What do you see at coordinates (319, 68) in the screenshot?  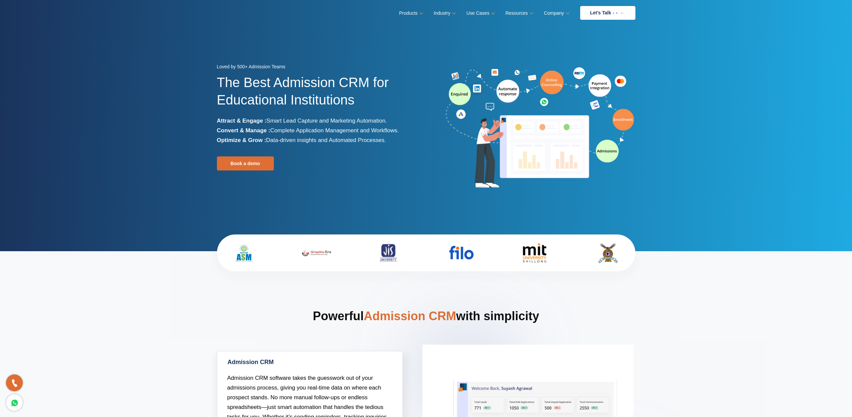 I see `div: Loved by 500+ Admission Teams` at bounding box center [319, 68].